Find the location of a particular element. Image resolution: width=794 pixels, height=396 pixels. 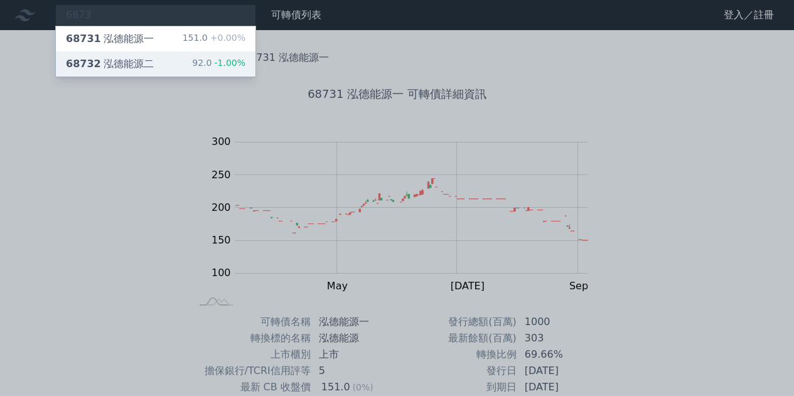

a: 68731泓德能源一 151.0+0.00% is located at coordinates (156, 39).